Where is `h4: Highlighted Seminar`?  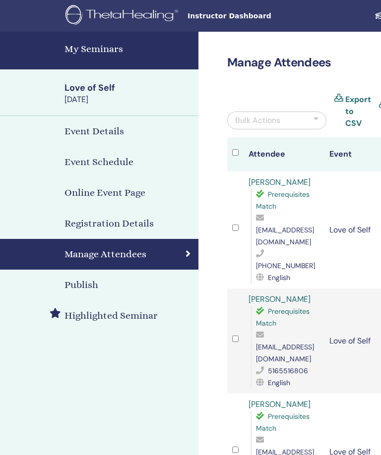
h4: Highlighted Seminar is located at coordinates (111, 316).